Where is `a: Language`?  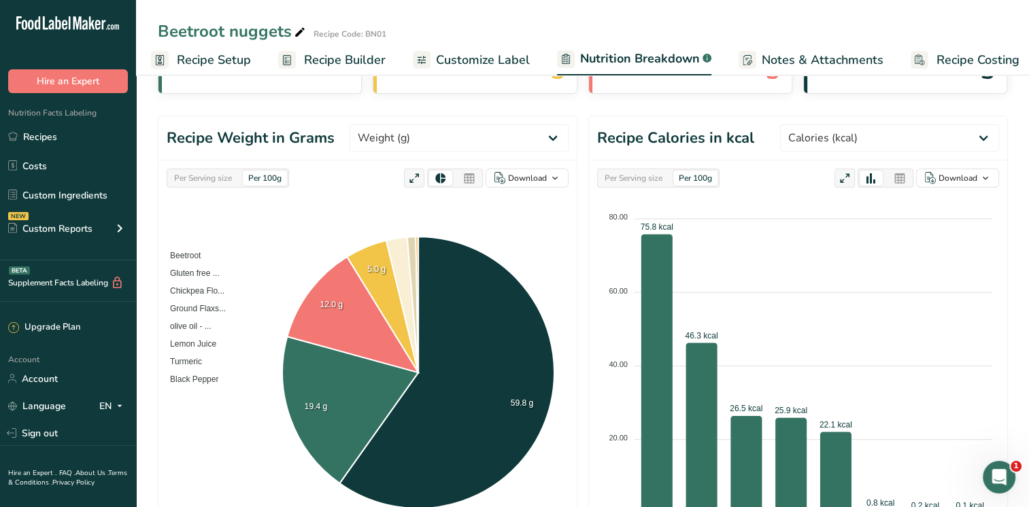
a: Language is located at coordinates (37, 406).